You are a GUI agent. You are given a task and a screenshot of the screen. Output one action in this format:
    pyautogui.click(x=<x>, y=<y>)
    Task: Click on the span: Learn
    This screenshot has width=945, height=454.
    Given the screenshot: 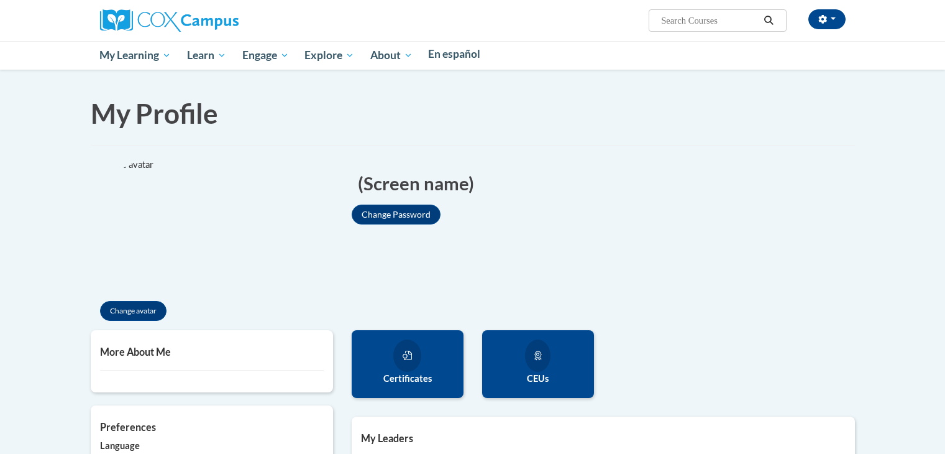 What is the action you would take?
    pyautogui.click(x=206, y=55)
    